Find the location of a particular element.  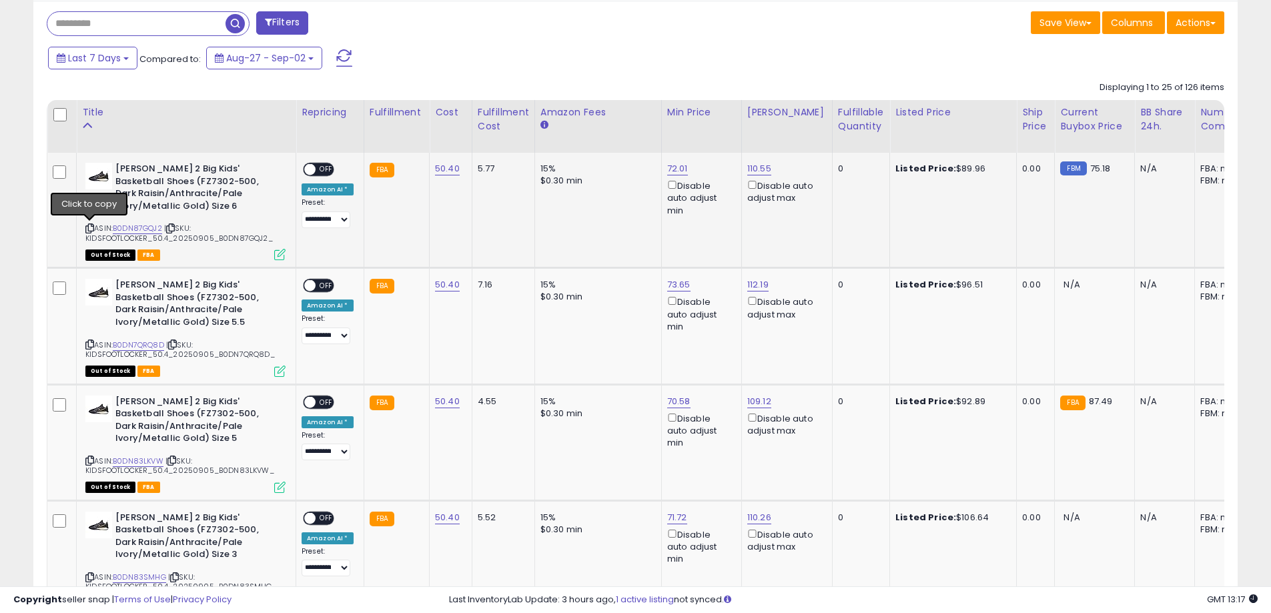

span: | SKU: KIDSFOOTLOCKER_50.4_20250905_B0DN83LKVW_ is located at coordinates (179, 466).